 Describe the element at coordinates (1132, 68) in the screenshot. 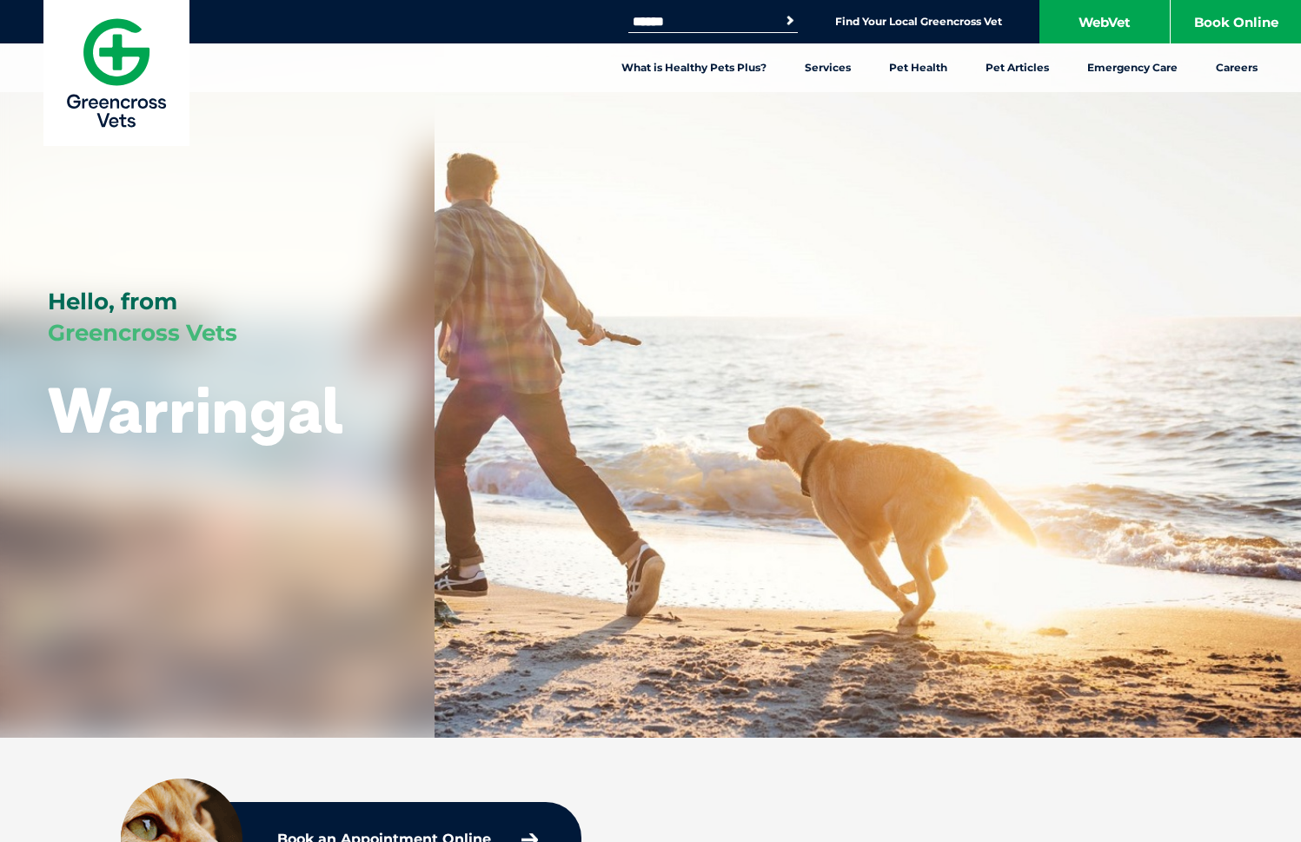

I see `a: Emergency Care` at that location.